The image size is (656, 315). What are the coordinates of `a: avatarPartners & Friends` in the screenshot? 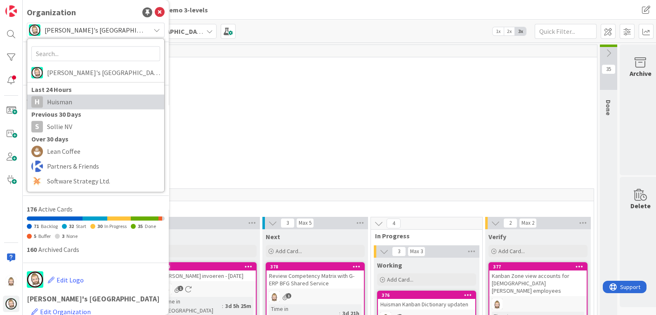 It's located at (96, 166).